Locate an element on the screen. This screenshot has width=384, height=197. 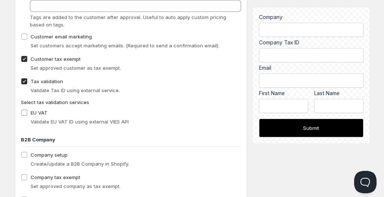
span: Company tax exempt is located at coordinates (55, 177).